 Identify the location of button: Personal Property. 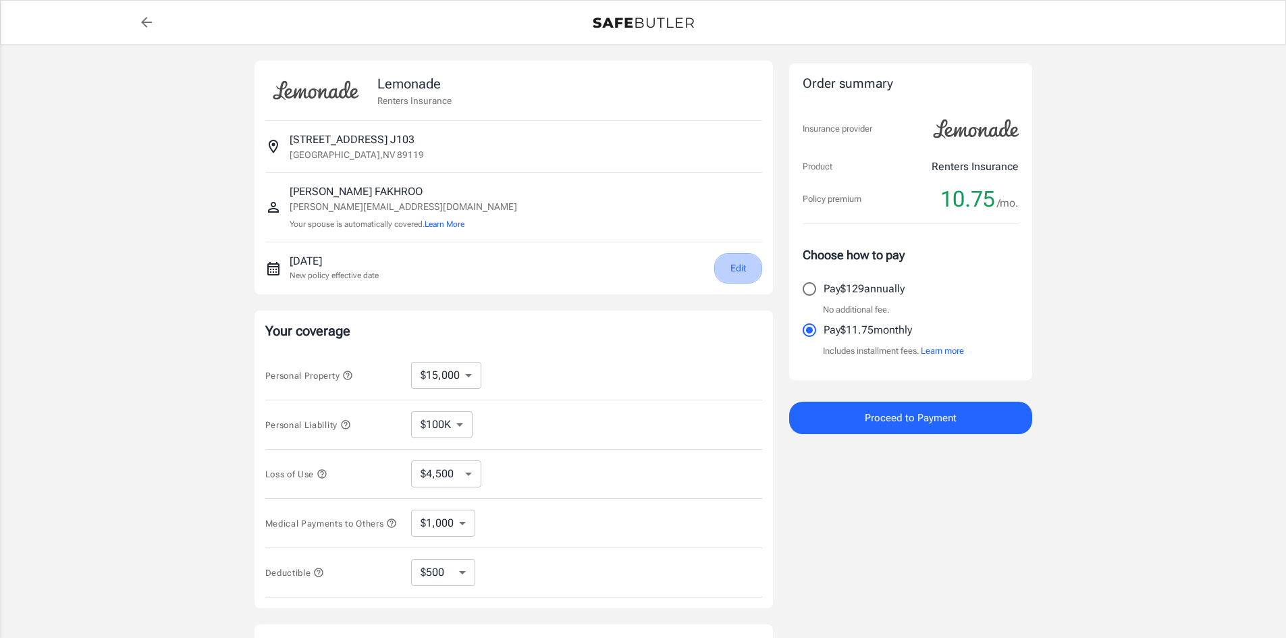
(309, 375).